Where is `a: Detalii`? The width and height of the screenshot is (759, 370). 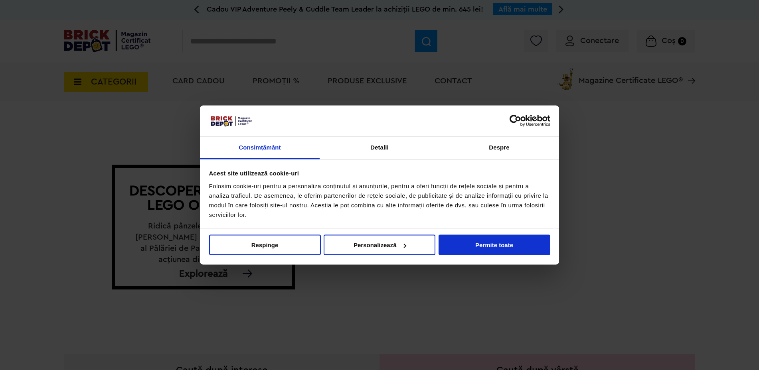
a: Detalii is located at coordinates (379, 148).